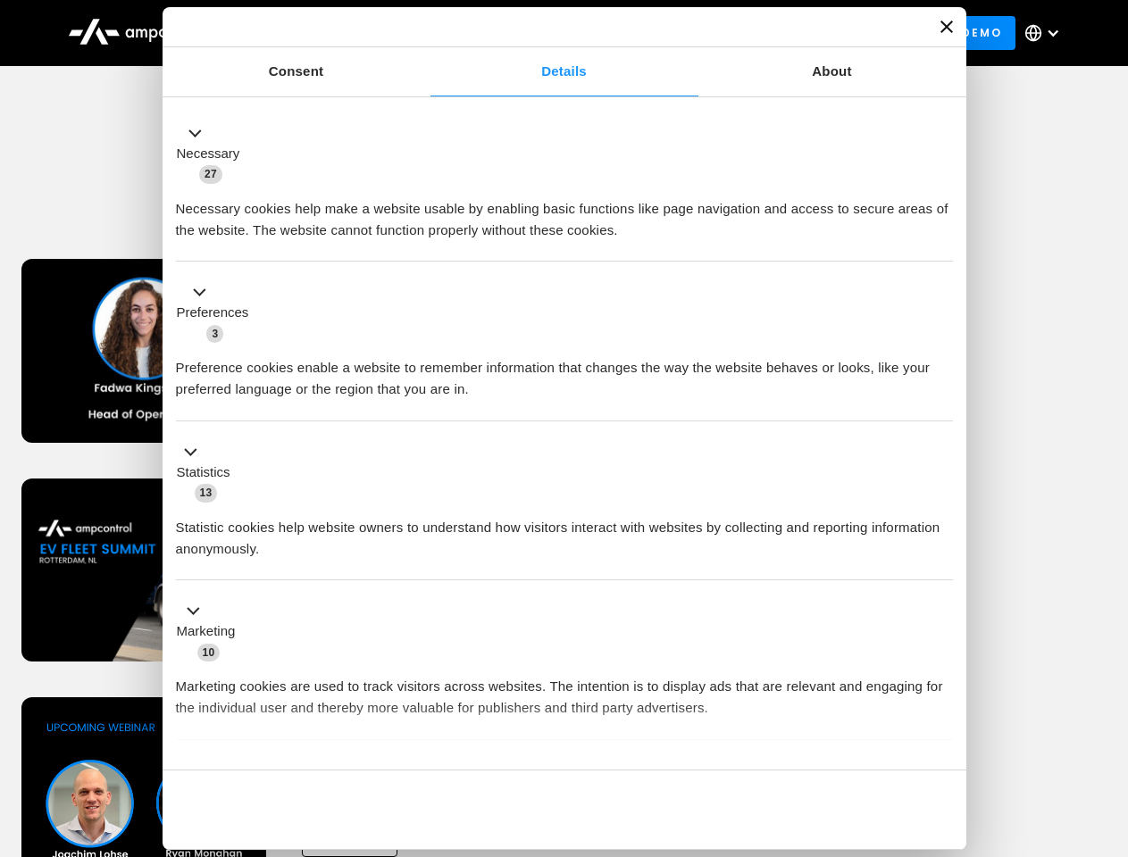  I want to click on label: Preferences, so click(212, 312).